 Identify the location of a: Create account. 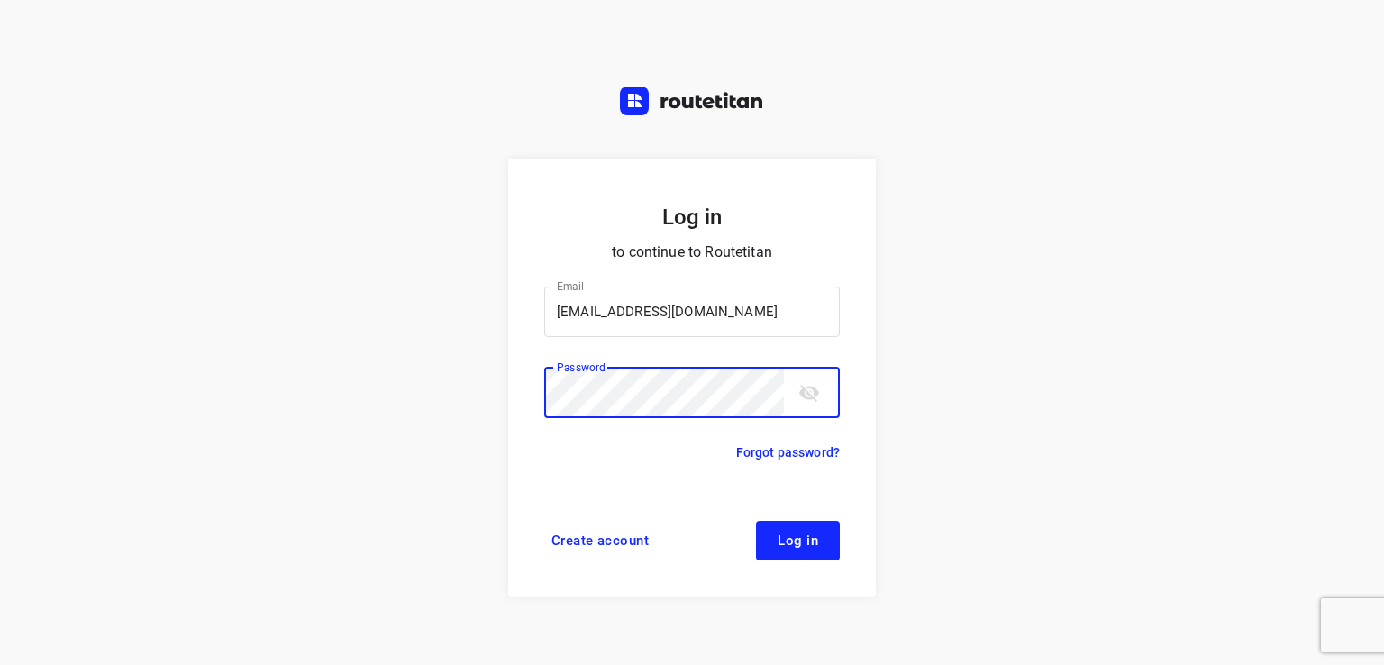
(600, 541).